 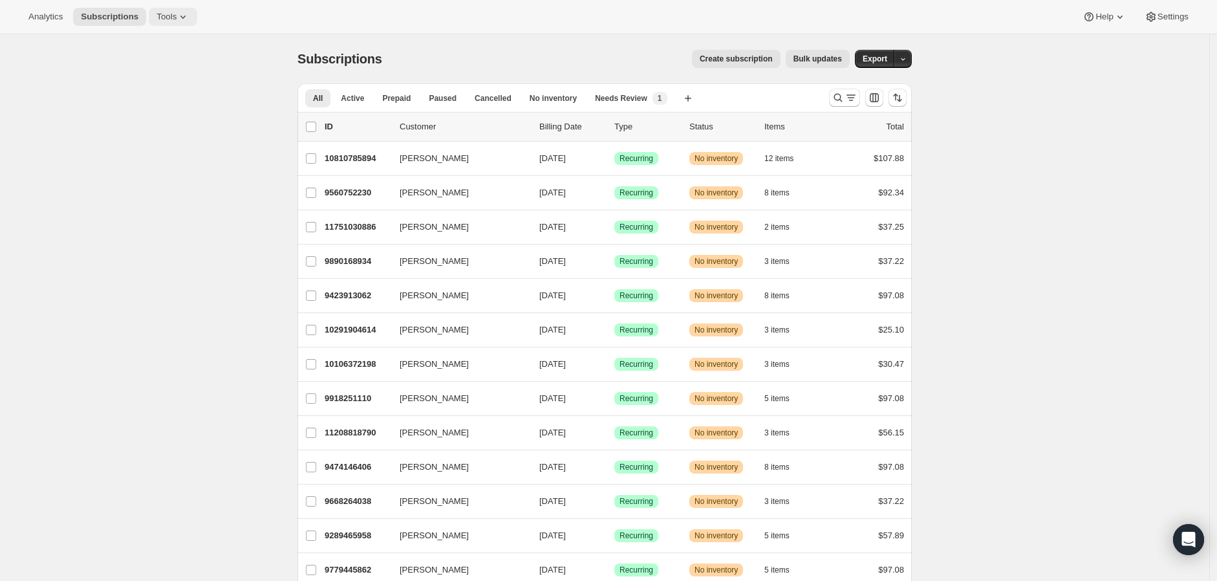 I want to click on p: 10810785894, so click(x=357, y=158).